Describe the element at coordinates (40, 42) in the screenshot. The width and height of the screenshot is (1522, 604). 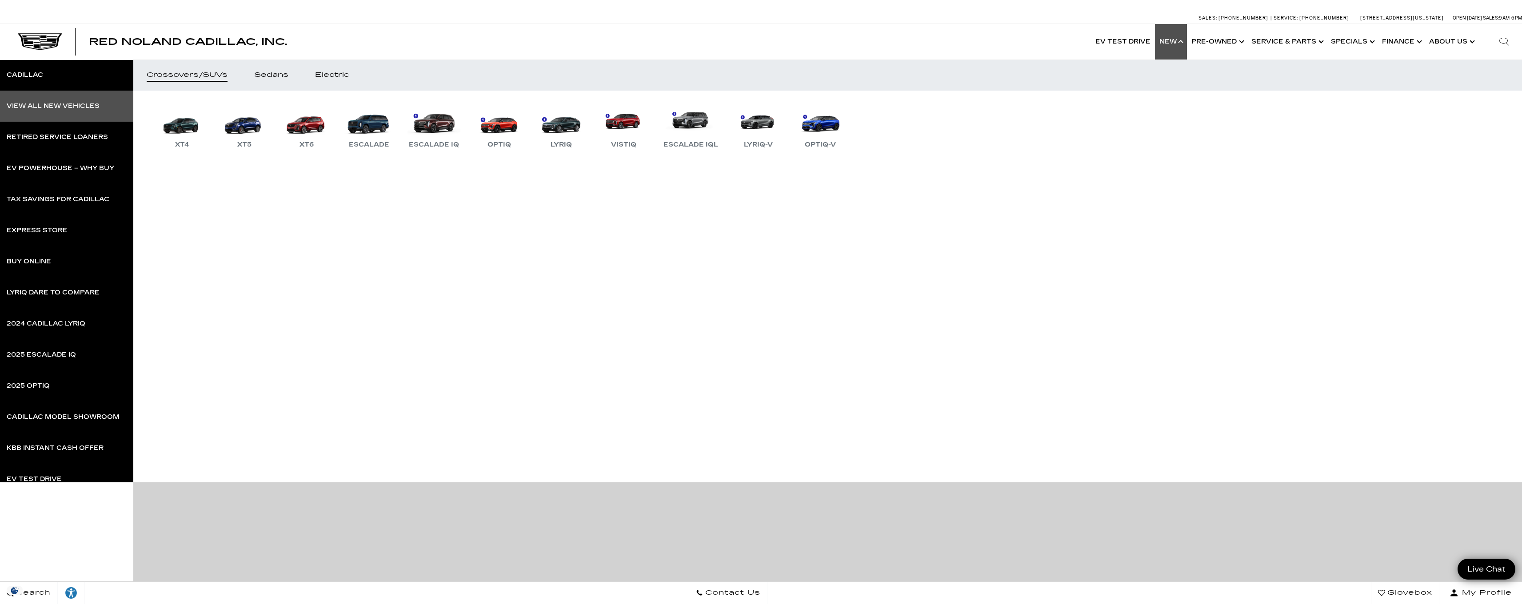
I see `img: Cadillac Dark Logo with Cadillac White Text` at that location.